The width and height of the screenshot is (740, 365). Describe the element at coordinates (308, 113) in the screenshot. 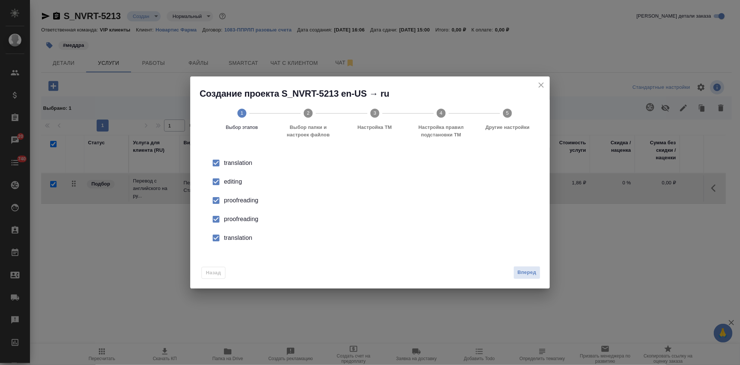

I see `text: 2` at that location.